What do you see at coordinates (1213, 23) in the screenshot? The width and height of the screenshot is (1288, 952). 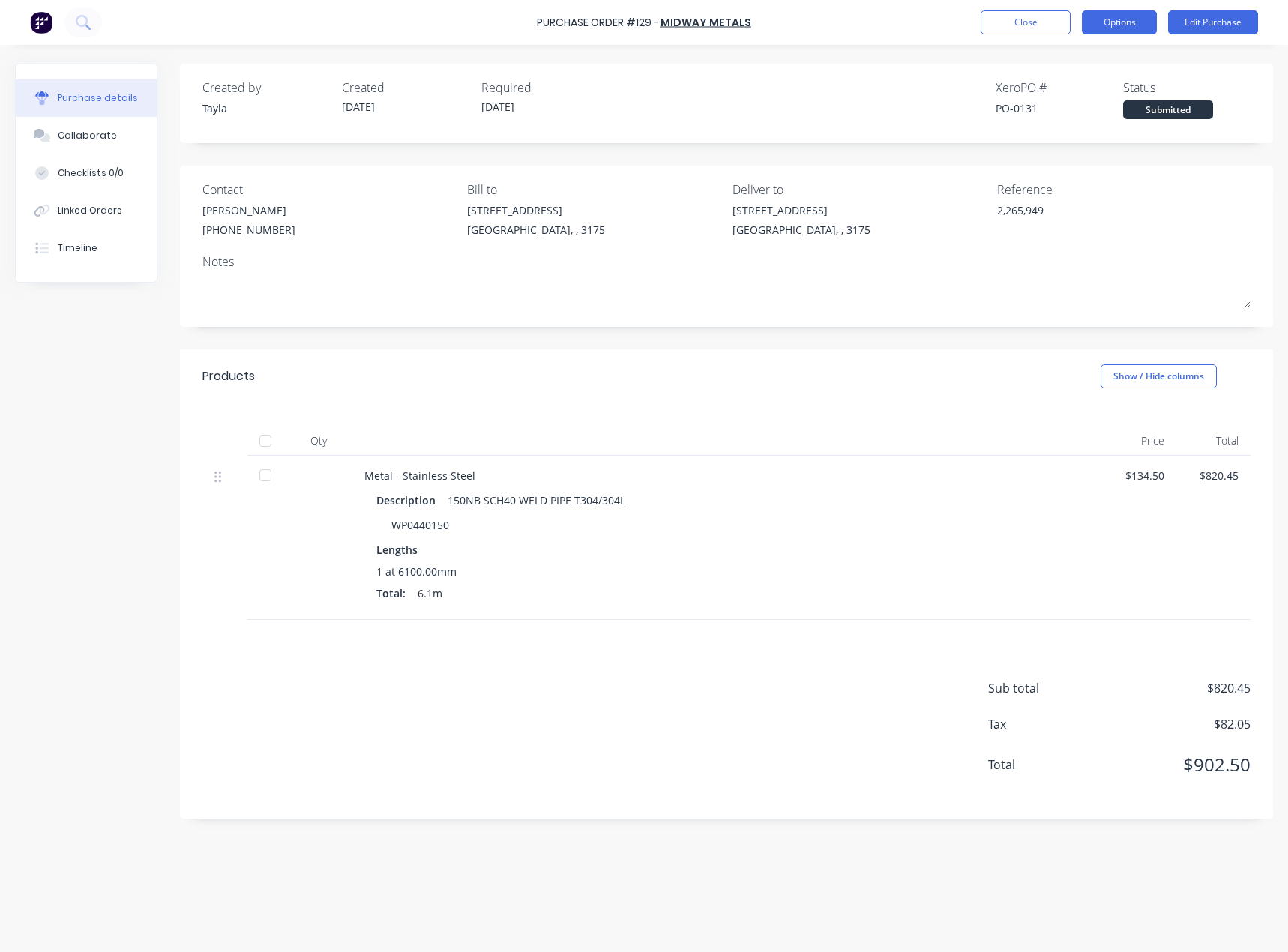 I see `button: Edit Purchase` at bounding box center [1213, 23].